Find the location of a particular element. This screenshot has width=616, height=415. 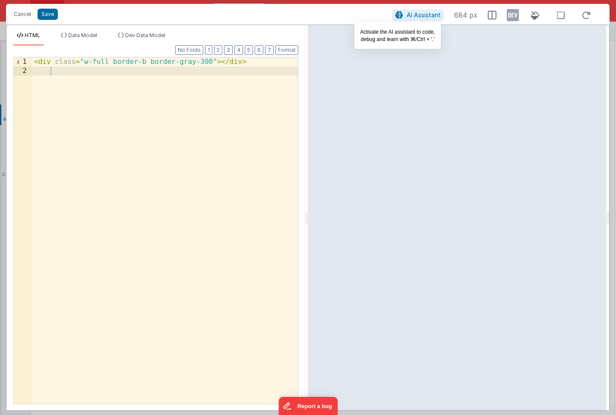

button: 7 is located at coordinates (269, 50).